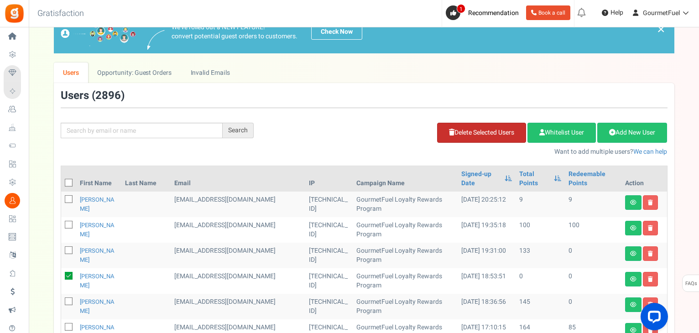  What do you see at coordinates (93, 96) in the screenshot?
I see `h3: Users ( )` at bounding box center [93, 96].